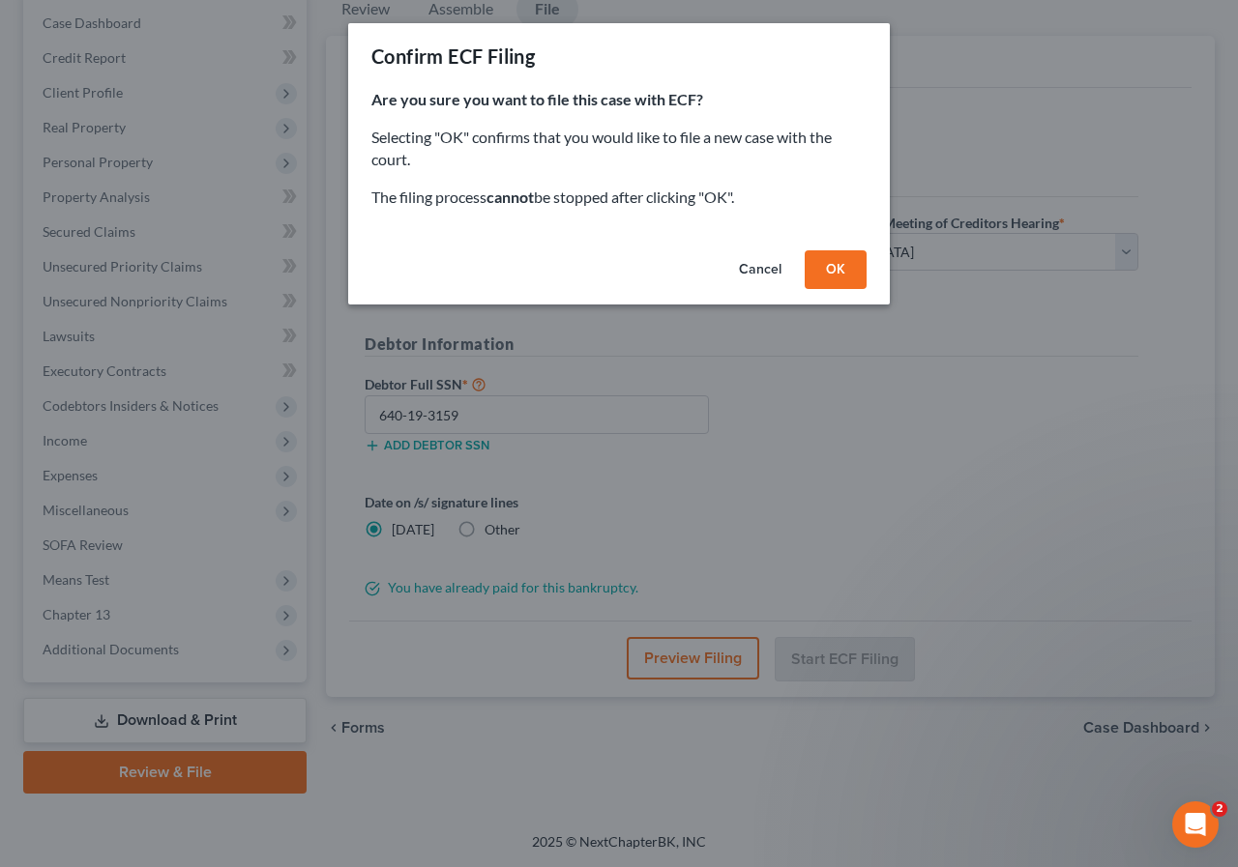 The width and height of the screenshot is (1238, 867). What do you see at coordinates (537, 99) in the screenshot?
I see `strong: Are you sure you want to file this case with ECF?` at bounding box center [537, 99].